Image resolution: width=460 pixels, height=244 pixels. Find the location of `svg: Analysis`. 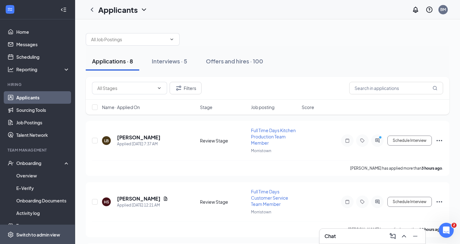

svg: Analysis is located at coordinates (11, 69).